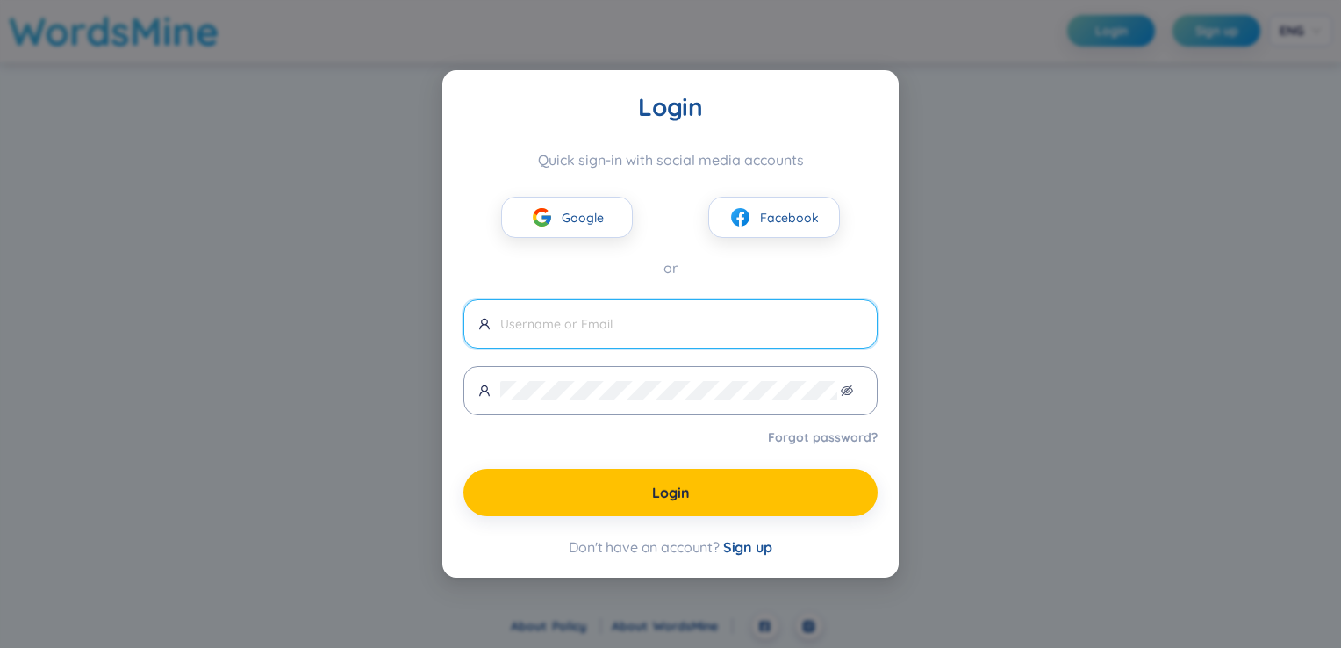  What do you see at coordinates (542, 217) in the screenshot?
I see `img: google` at bounding box center [542, 217].